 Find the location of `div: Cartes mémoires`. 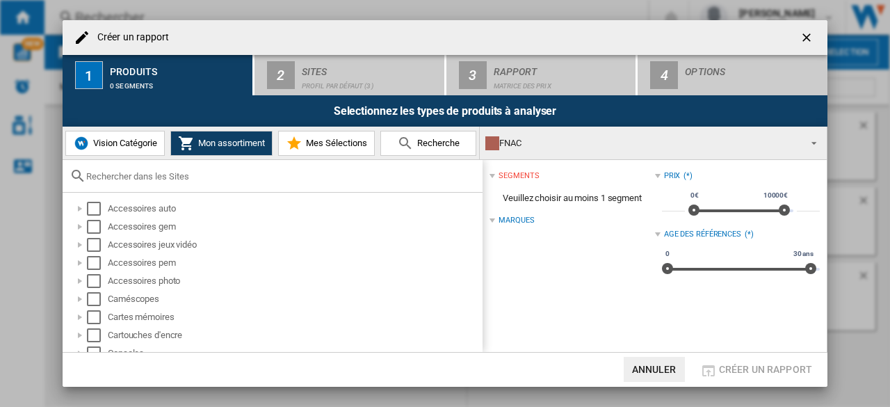

div: Cartes mémoires is located at coordinates (294, 317).